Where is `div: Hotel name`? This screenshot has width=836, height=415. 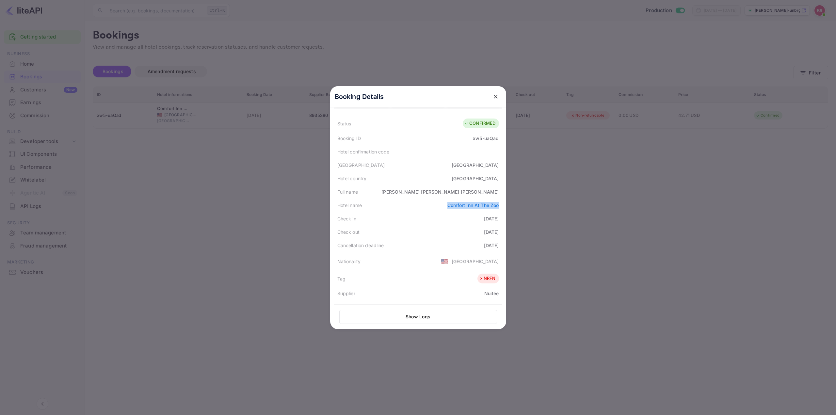
div: Hotel name is located at coordinates (350, 205).